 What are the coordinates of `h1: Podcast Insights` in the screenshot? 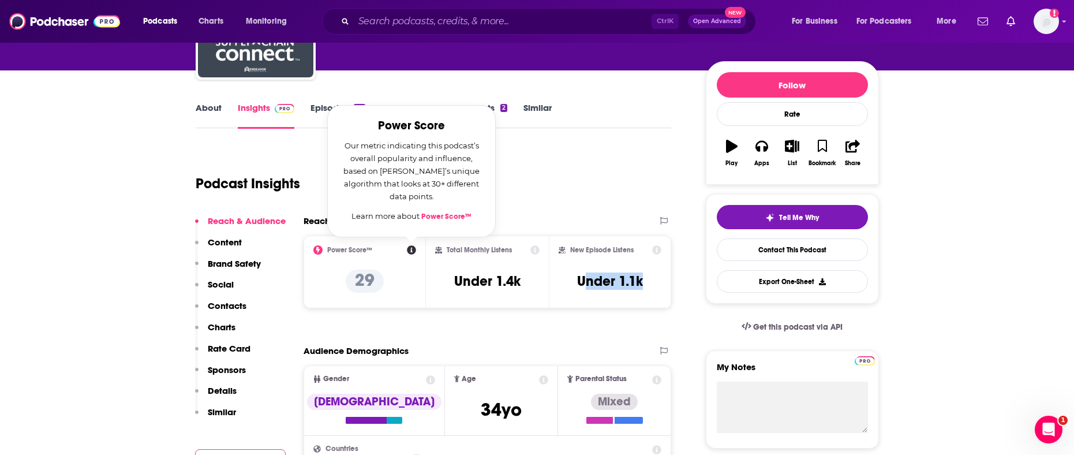 It's located at (248, 184).